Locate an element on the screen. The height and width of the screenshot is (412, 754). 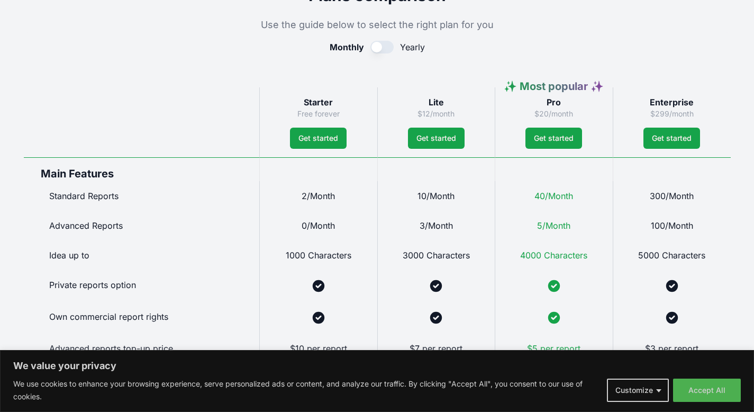
p: $299/month is located at coordinates (672, 114).